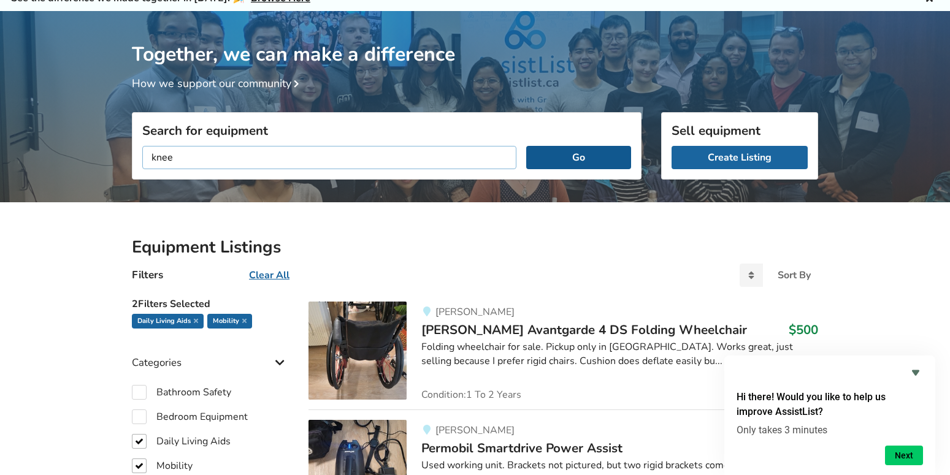  Describe the element at coordinates (210, 303) in the screenshot. I see `h5: 2 Filters Selected` at that location.